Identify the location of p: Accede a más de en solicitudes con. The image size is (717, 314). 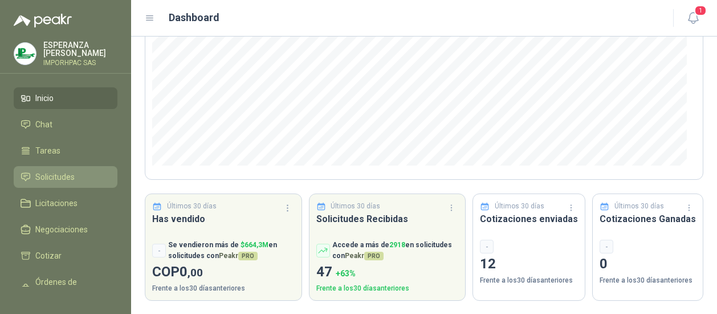
(396, 250).